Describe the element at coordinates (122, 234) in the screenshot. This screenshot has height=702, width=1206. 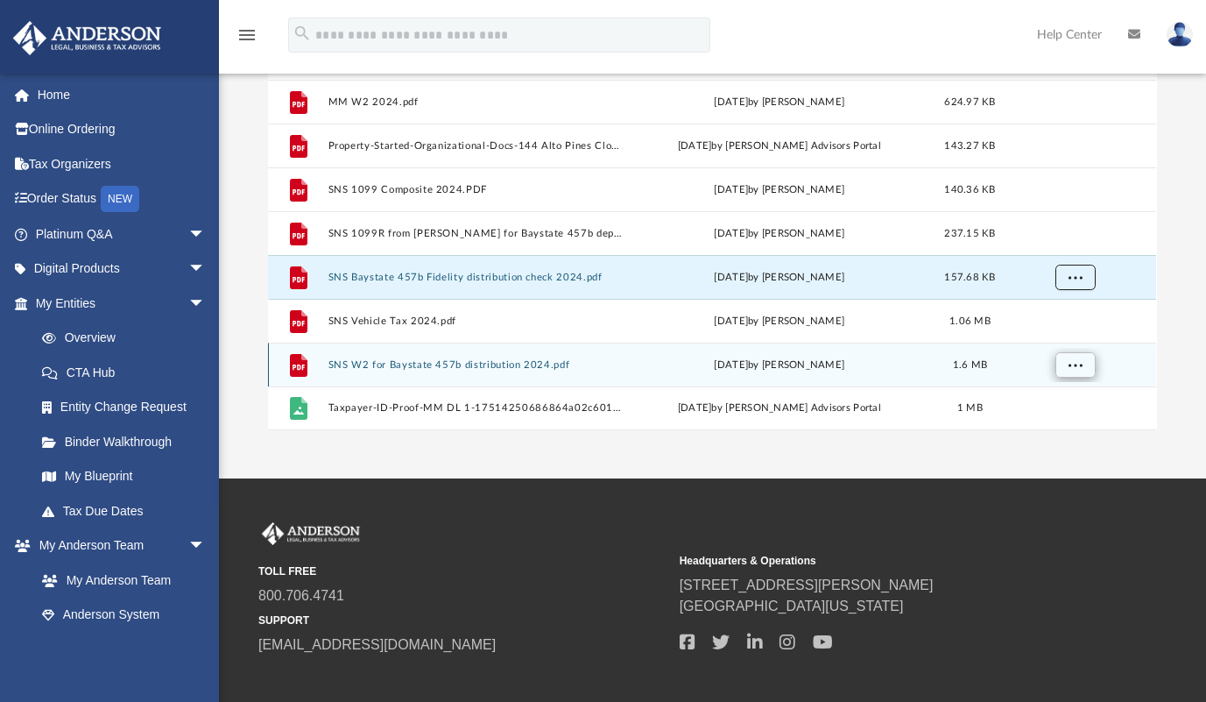
I see `a: Platinum Q&Aarrow_drop_down` at that location.